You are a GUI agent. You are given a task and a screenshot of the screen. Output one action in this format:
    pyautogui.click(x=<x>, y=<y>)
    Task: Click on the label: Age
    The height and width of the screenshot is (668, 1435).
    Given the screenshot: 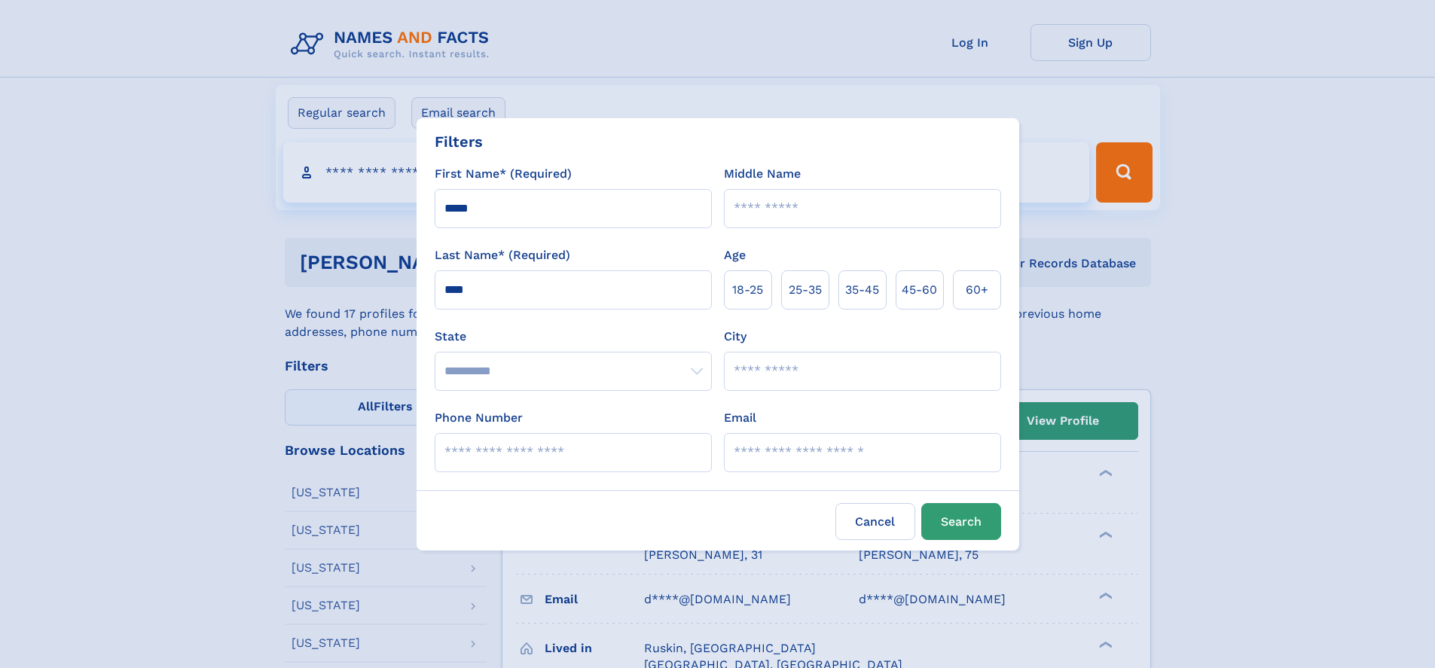 What is the action you would take?
    pyautogui.click(x=734, y=255)
    